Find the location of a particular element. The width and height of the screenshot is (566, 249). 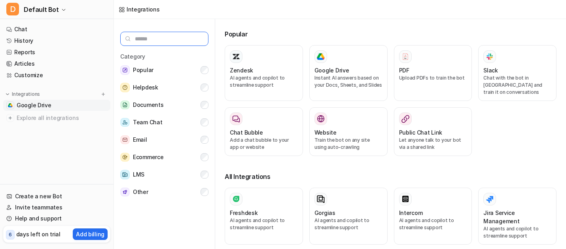

img: Helpdesk is located at coordinates (125, 87).